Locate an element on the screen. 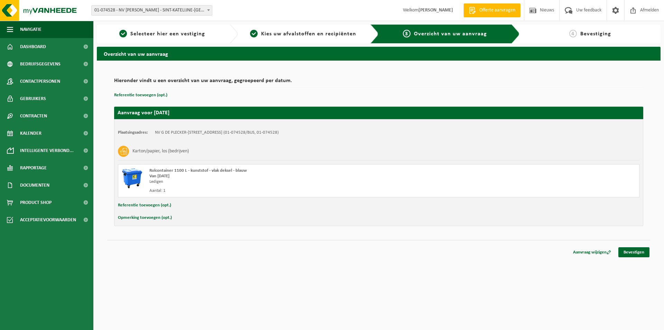  span: Bevestiging is located at coordinates (596, 34).